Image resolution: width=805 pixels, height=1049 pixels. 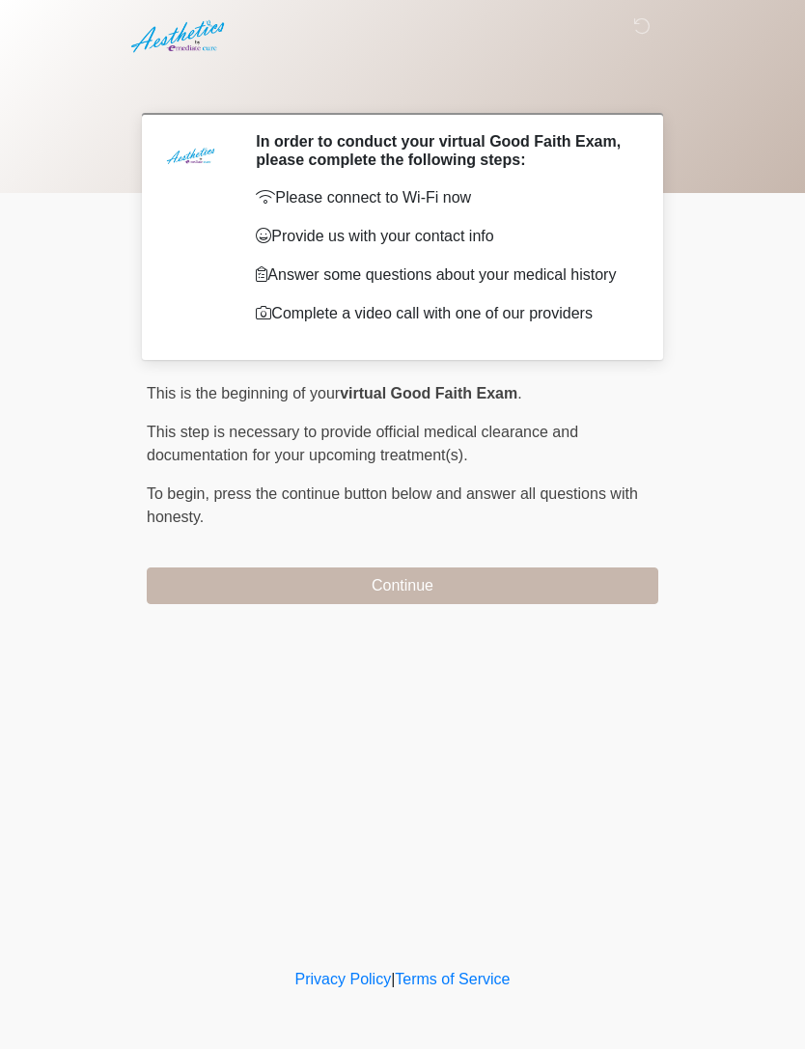 I want to click on span: This step is necessary to provide official medical clearance and documentation for your upcoming ..., so click(x=362, y=443).